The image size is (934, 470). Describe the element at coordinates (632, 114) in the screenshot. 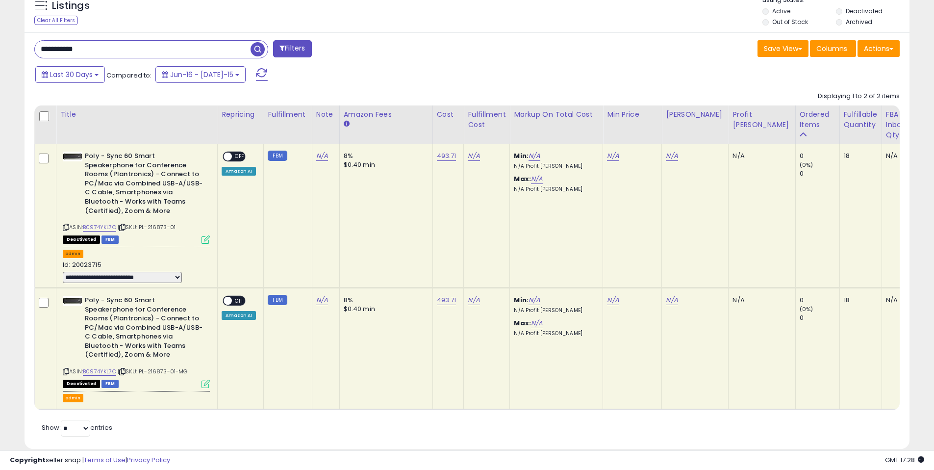

I see `div: Min Price` at that location.